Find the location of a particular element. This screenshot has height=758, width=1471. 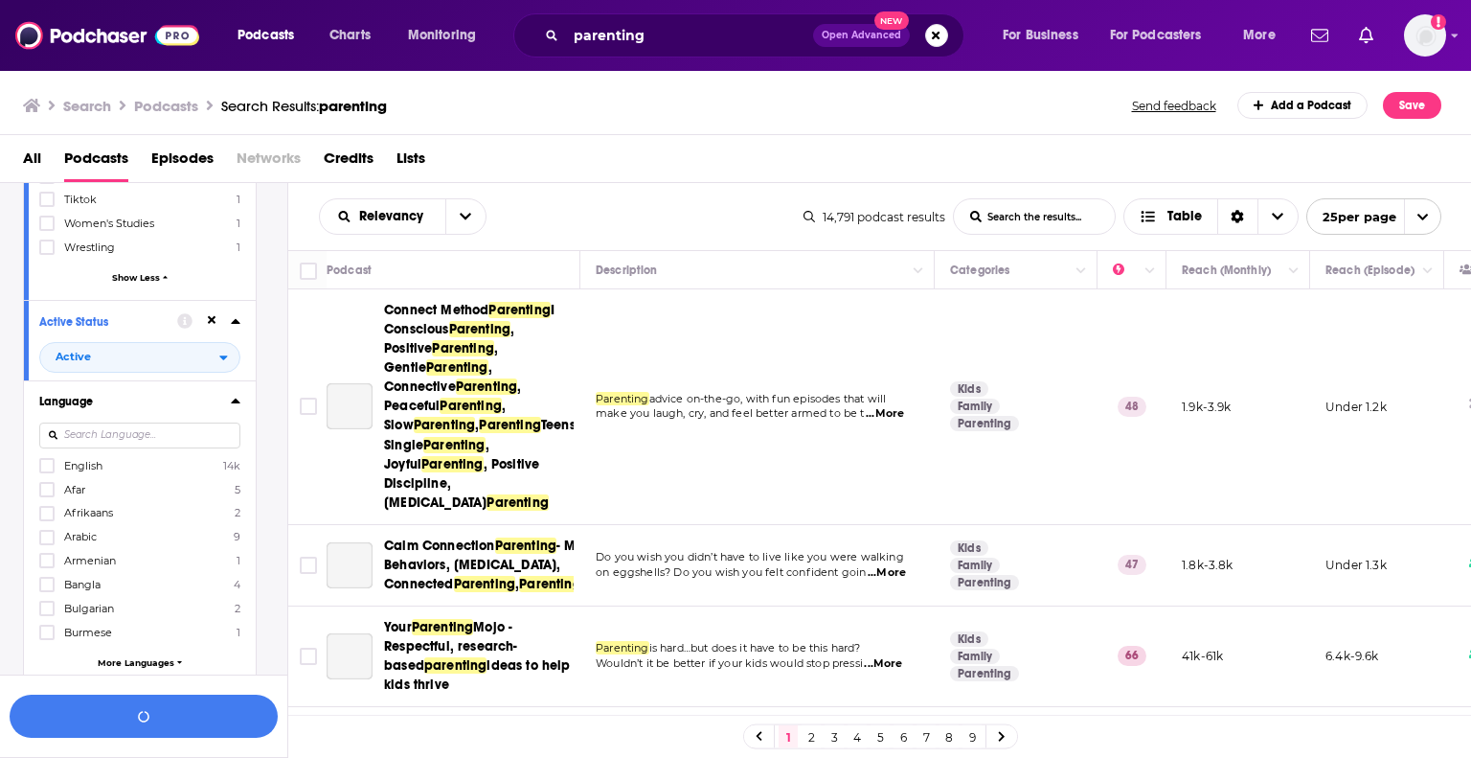

span: Do you wish you didn’t have to live like you were walking is located at coordinates (750, 557).